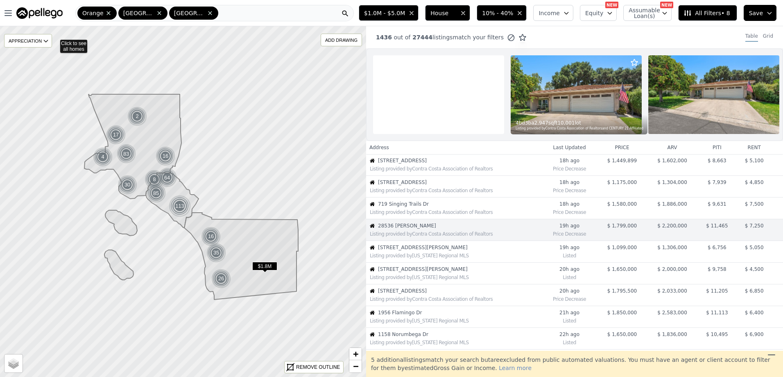 The image size is (783, 377). I want to click on span: $ 11,113, so click(716, 312).